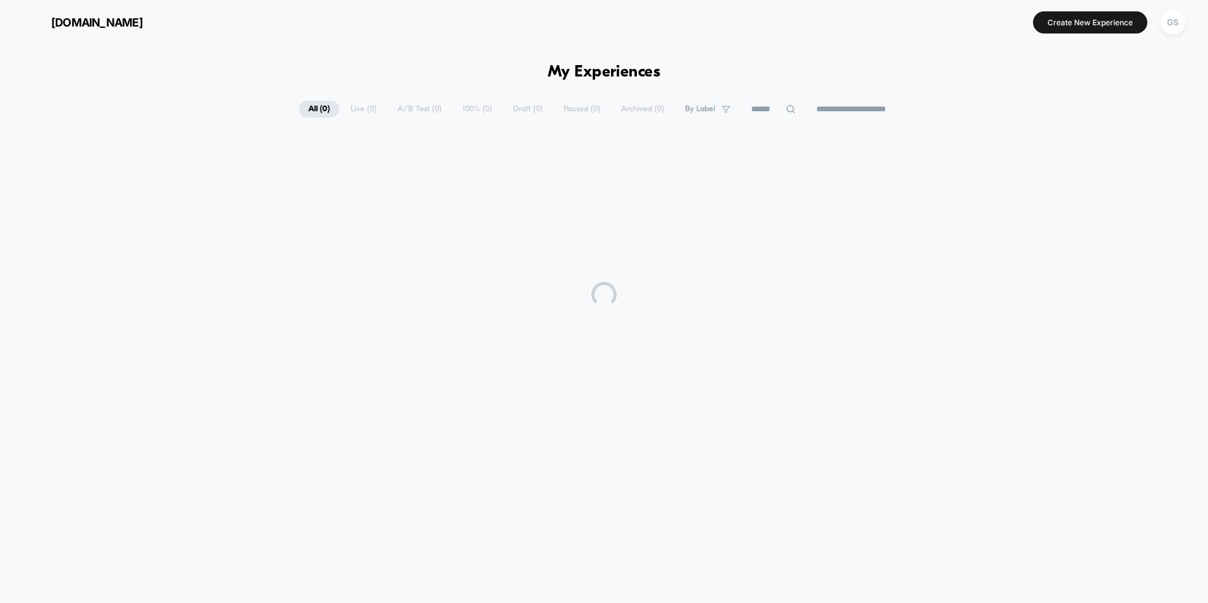  I want to click on span: All ( 0 ), so click(319, 109).